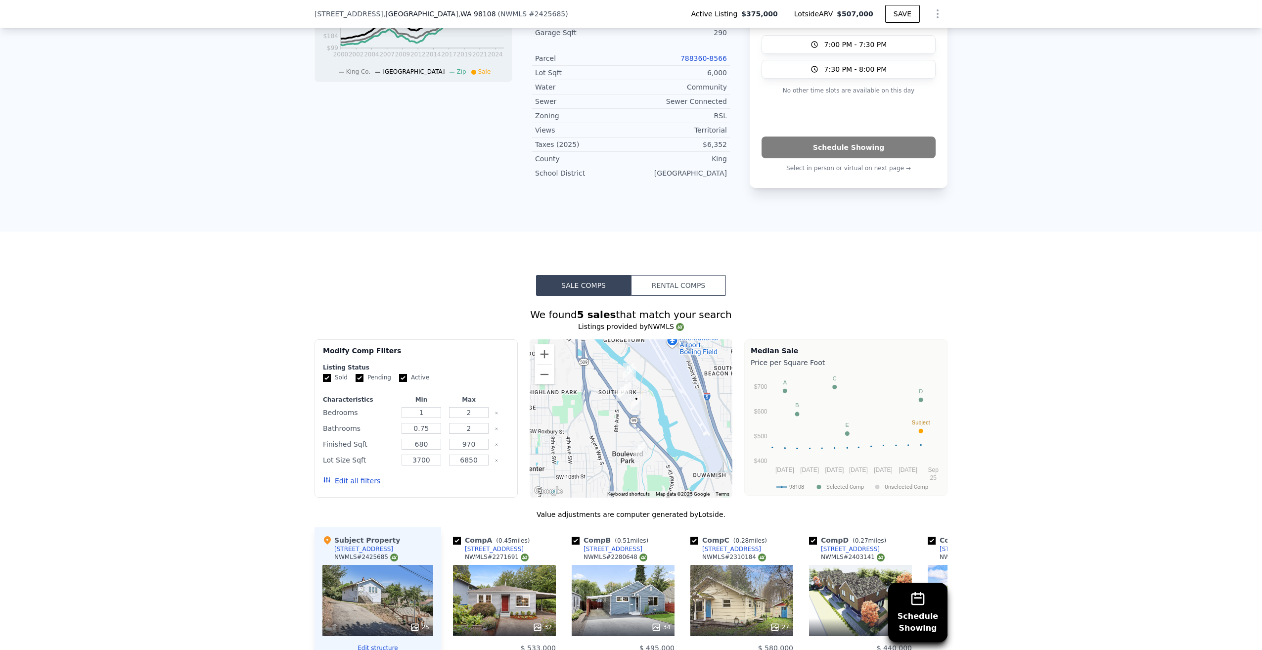 The image size is (1262, 650). I want to click on button: Show Options, so click(938, 14).